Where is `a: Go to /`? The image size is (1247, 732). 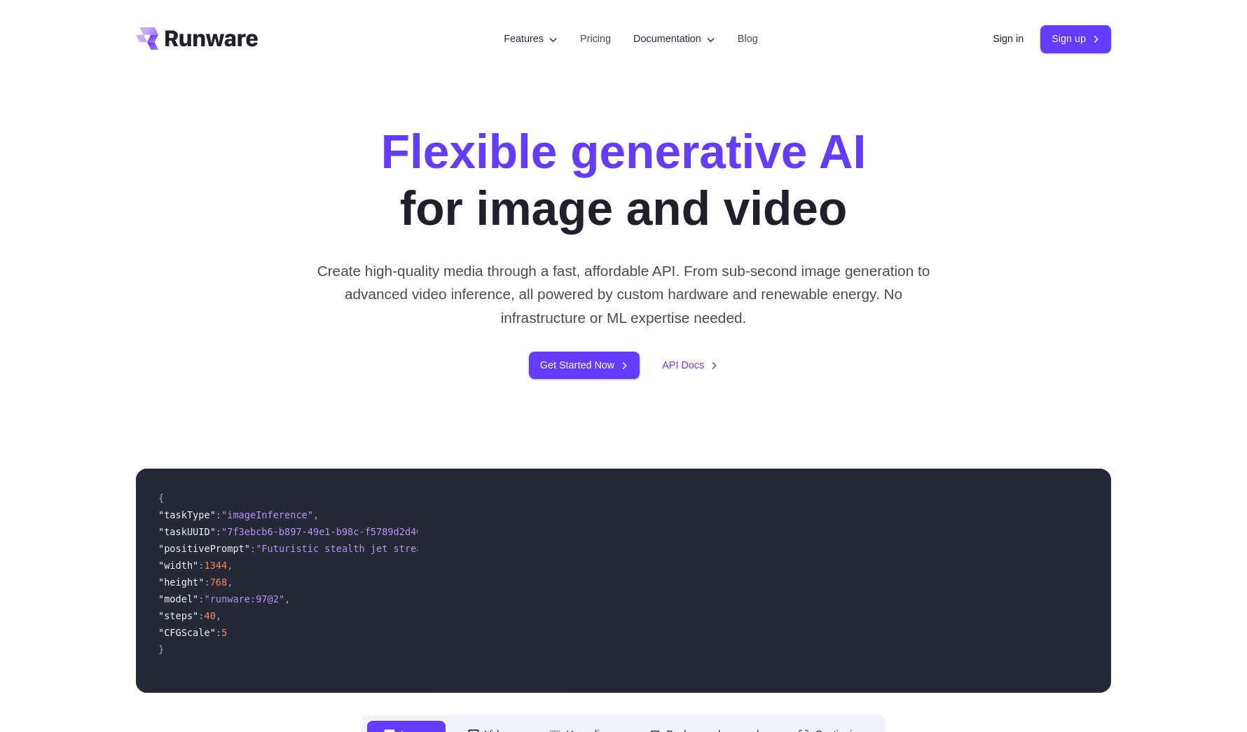 a: Go to / is located at coordinates (197, 39).